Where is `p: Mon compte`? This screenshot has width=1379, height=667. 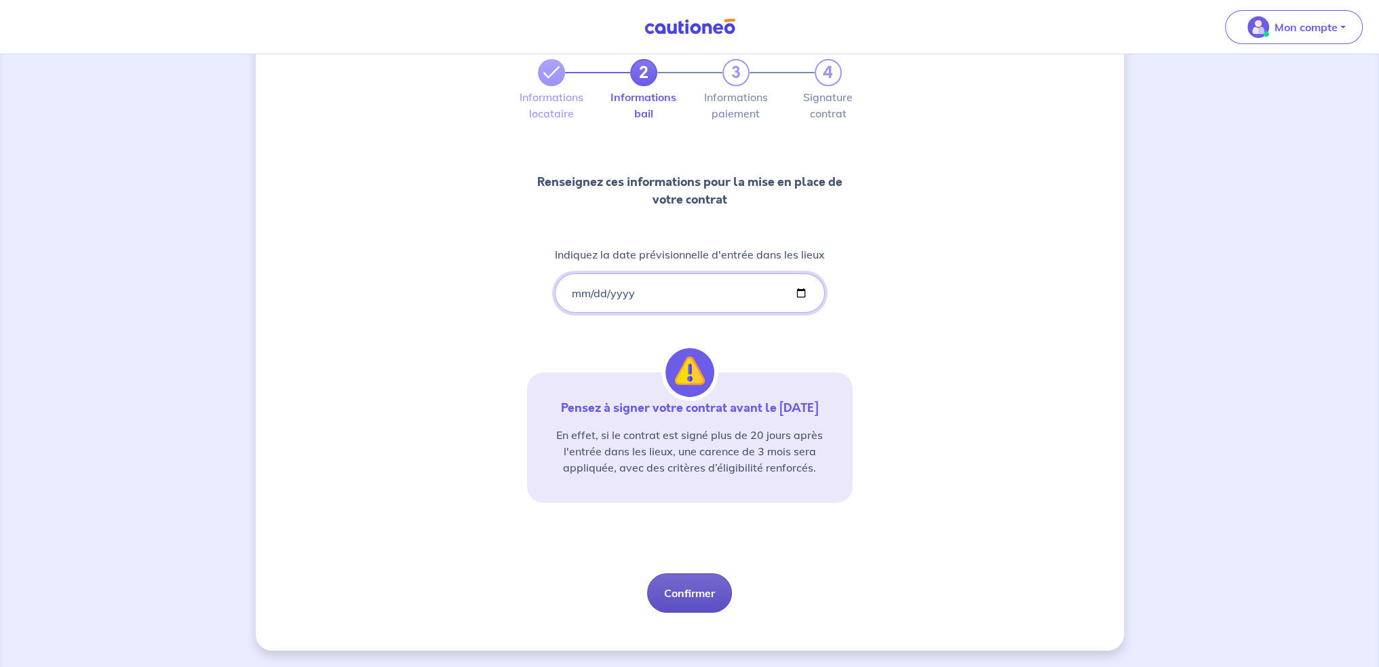
p: Mon compte is located at coordinates (1306, 27).